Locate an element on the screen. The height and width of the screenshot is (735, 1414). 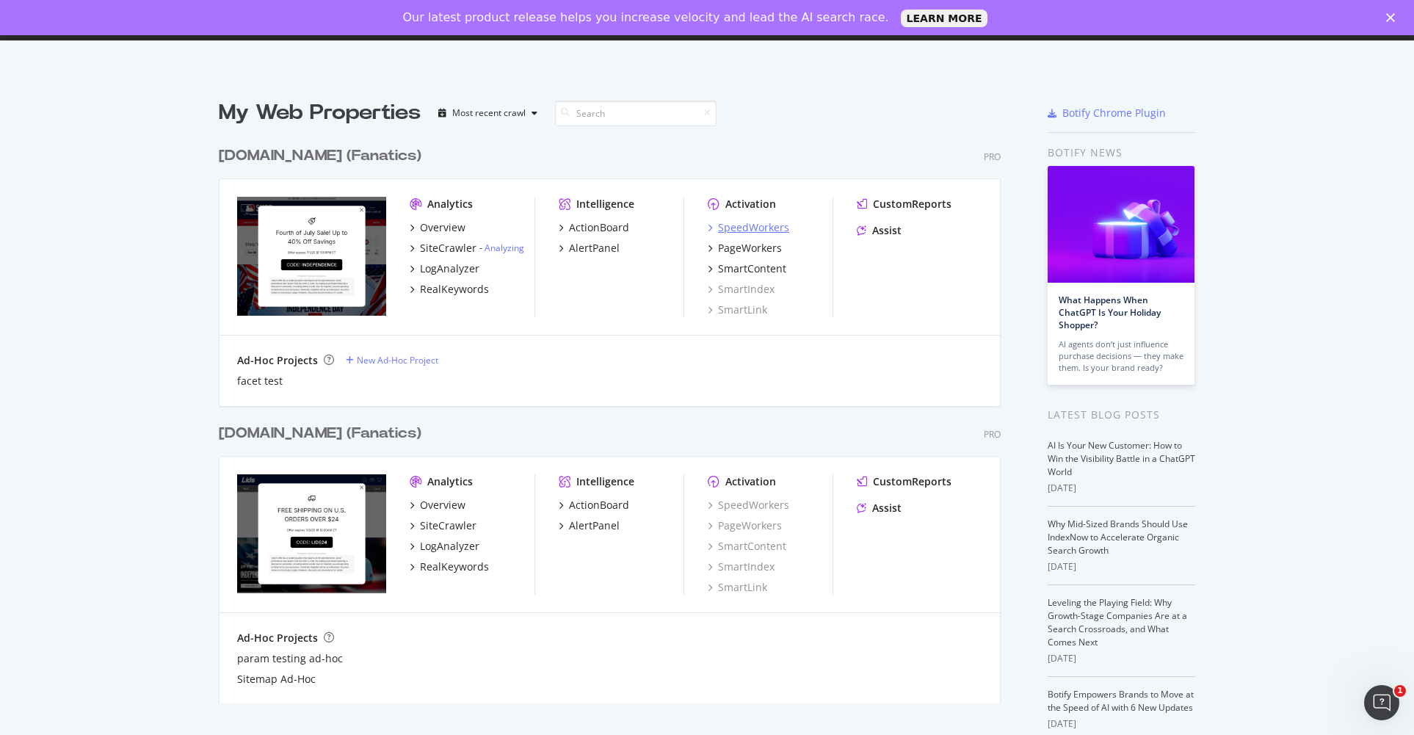
div: Our latest product release helps you increase velocity and lead the AI search race. is located at coordinates (646, 18).